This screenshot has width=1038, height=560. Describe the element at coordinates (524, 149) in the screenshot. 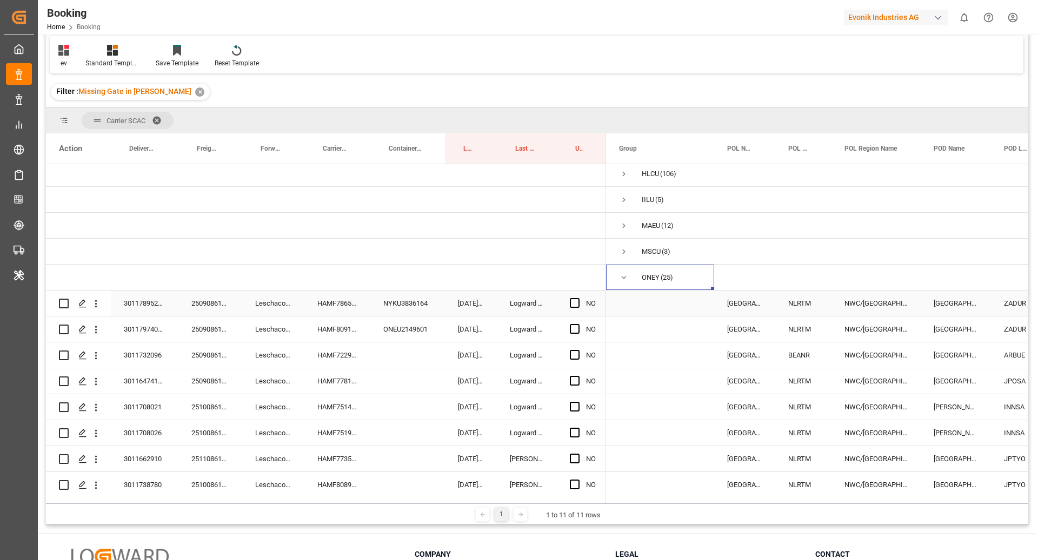

I see `span: Last Opened By` at that location.